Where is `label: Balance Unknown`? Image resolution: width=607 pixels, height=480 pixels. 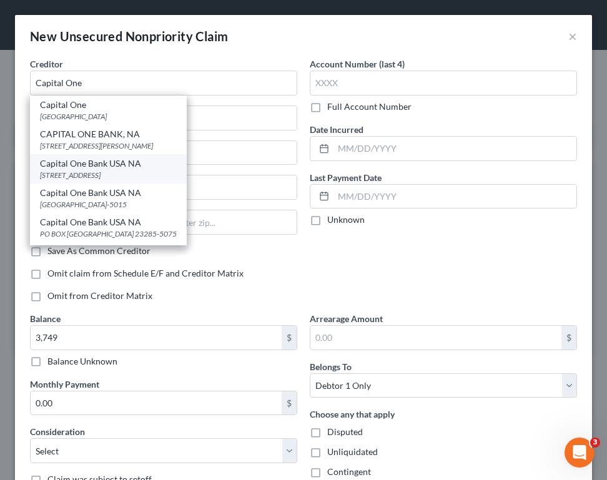
label: Balance Unknown is located at coordinates (82, 361).